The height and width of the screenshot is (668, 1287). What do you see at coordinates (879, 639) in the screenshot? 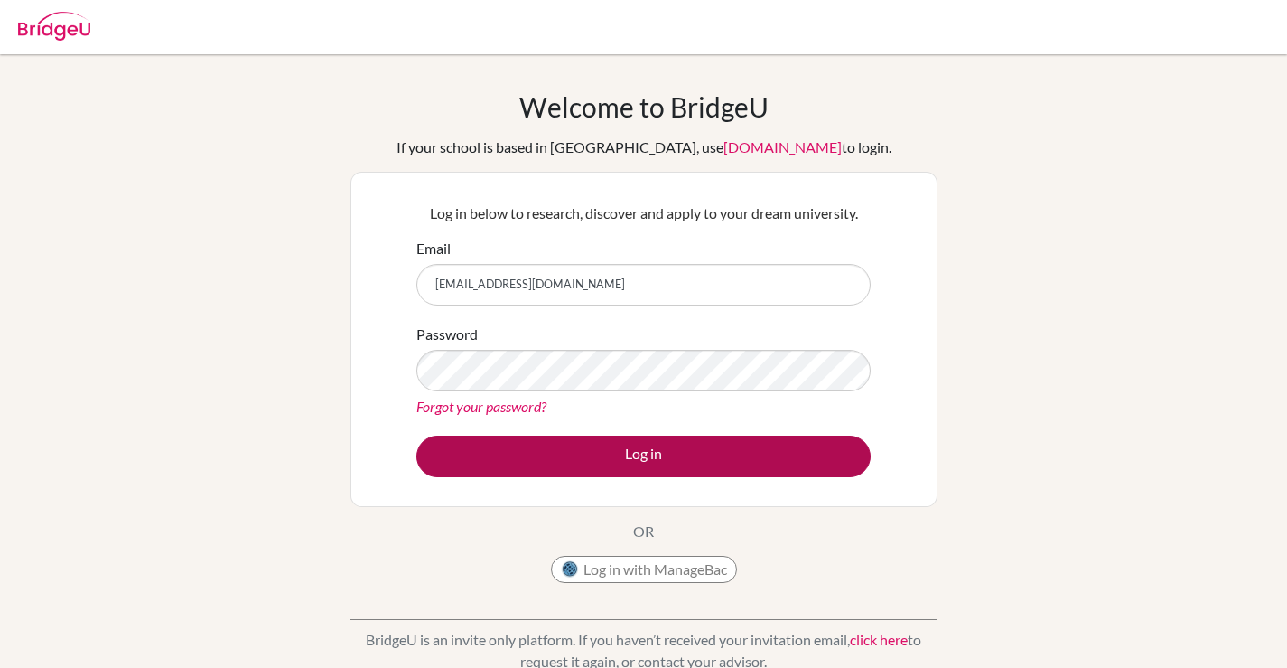
I see `a: click here` at bounding box center [879, 639].